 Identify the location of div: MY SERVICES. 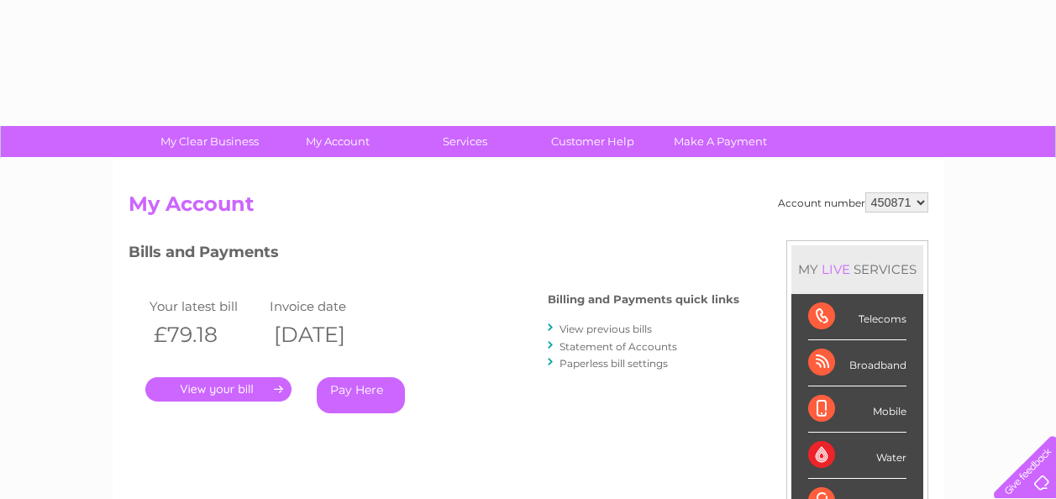
(857, 269).